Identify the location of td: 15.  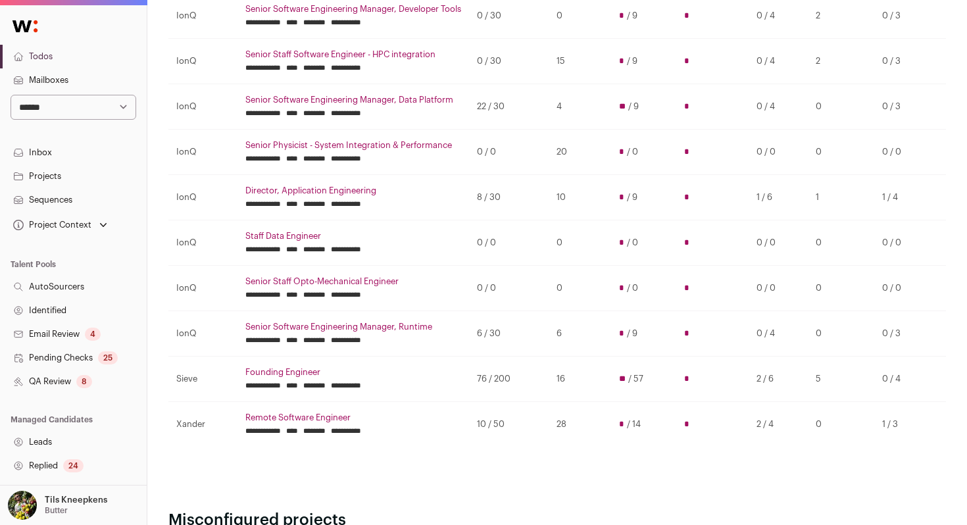
(579, 61).